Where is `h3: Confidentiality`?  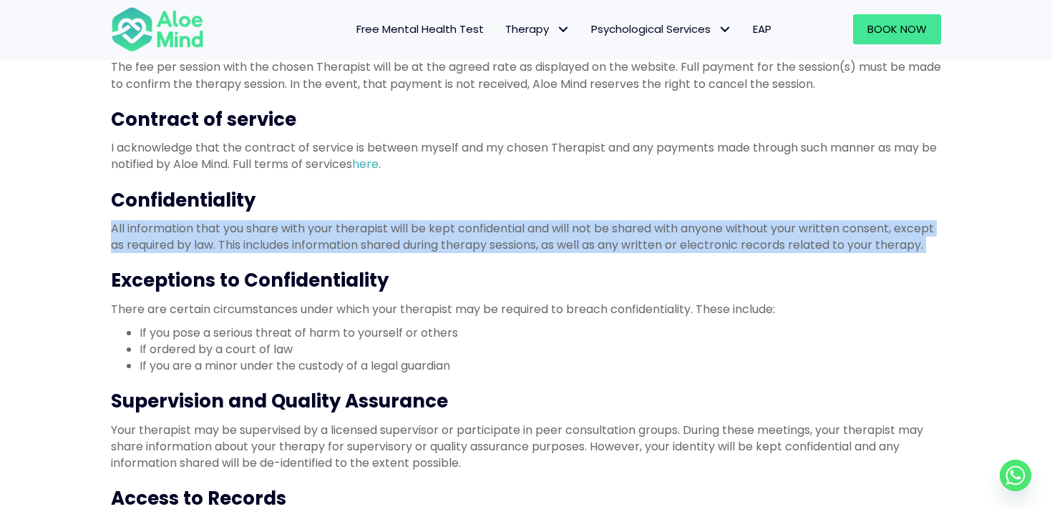
h3: Confidentiality is located at coordinates (526, 200).